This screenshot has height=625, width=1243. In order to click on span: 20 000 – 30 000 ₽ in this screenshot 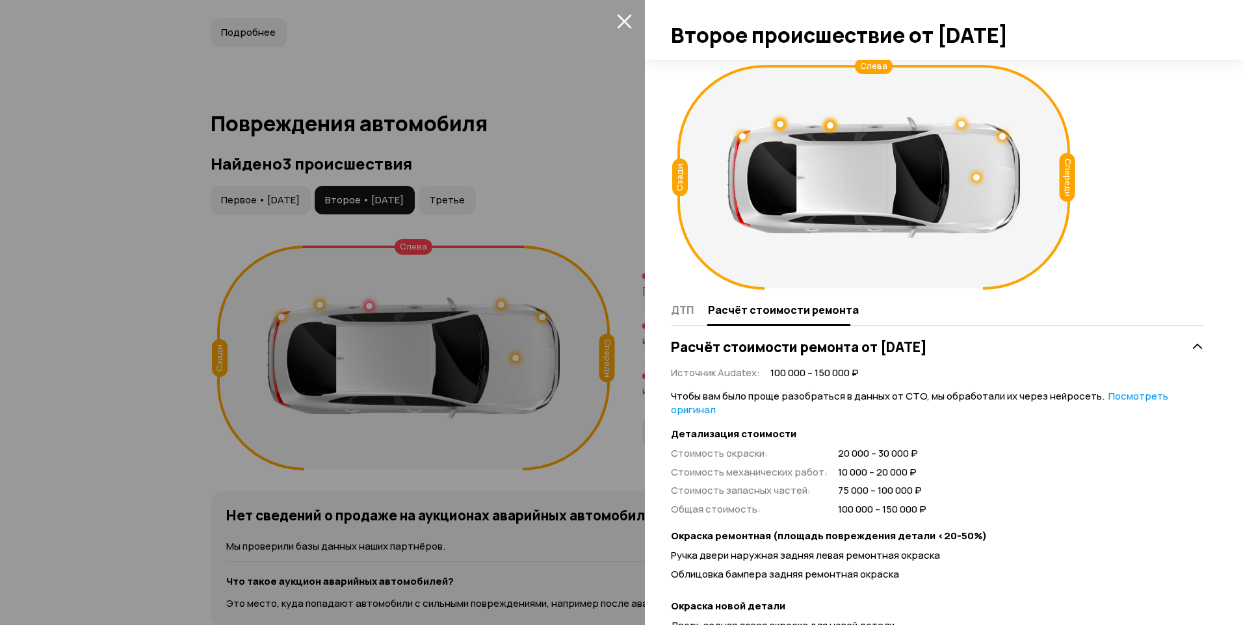, I will do `click(882, 454)`.